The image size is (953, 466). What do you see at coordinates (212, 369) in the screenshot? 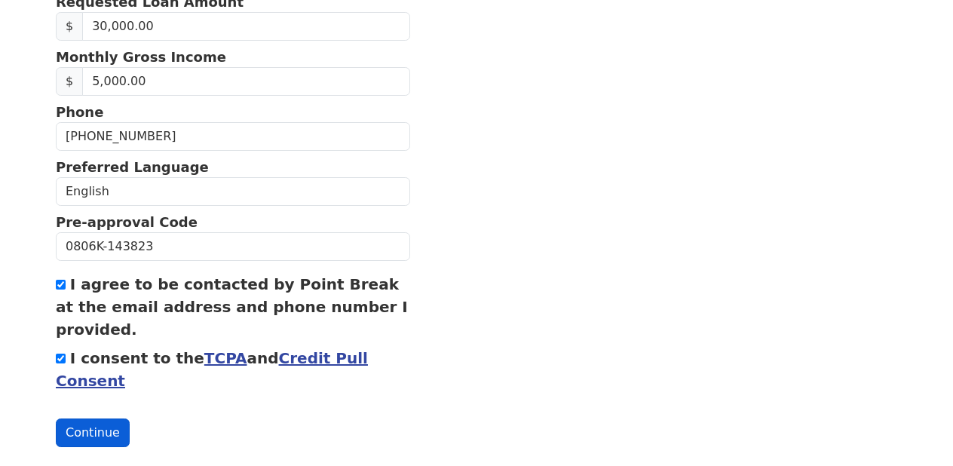
I see `a: Credit Pull Consent` at bounding box center [212, 369].